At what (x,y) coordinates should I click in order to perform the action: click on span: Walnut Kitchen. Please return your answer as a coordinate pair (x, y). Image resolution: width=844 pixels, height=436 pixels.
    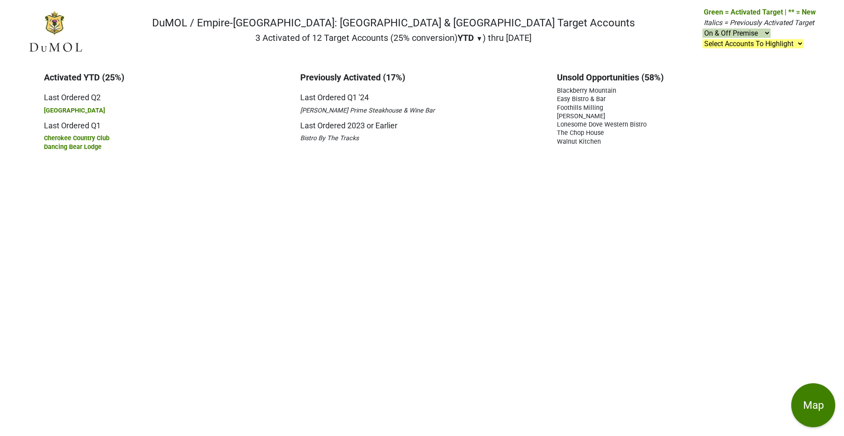
    Looking at the image, I should click on (579, 141).